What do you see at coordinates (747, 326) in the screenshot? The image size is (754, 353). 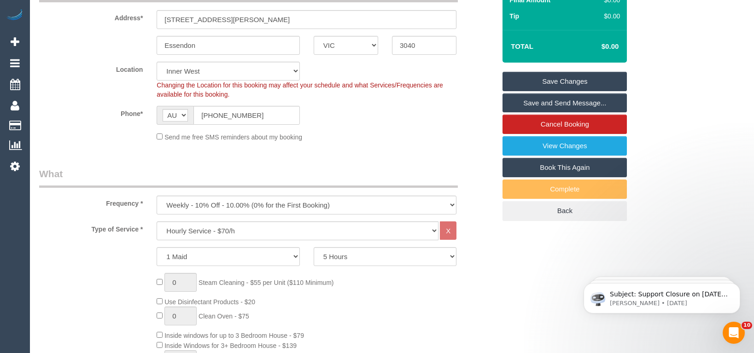 I see `span: 10` at bounding box center [747, 326].